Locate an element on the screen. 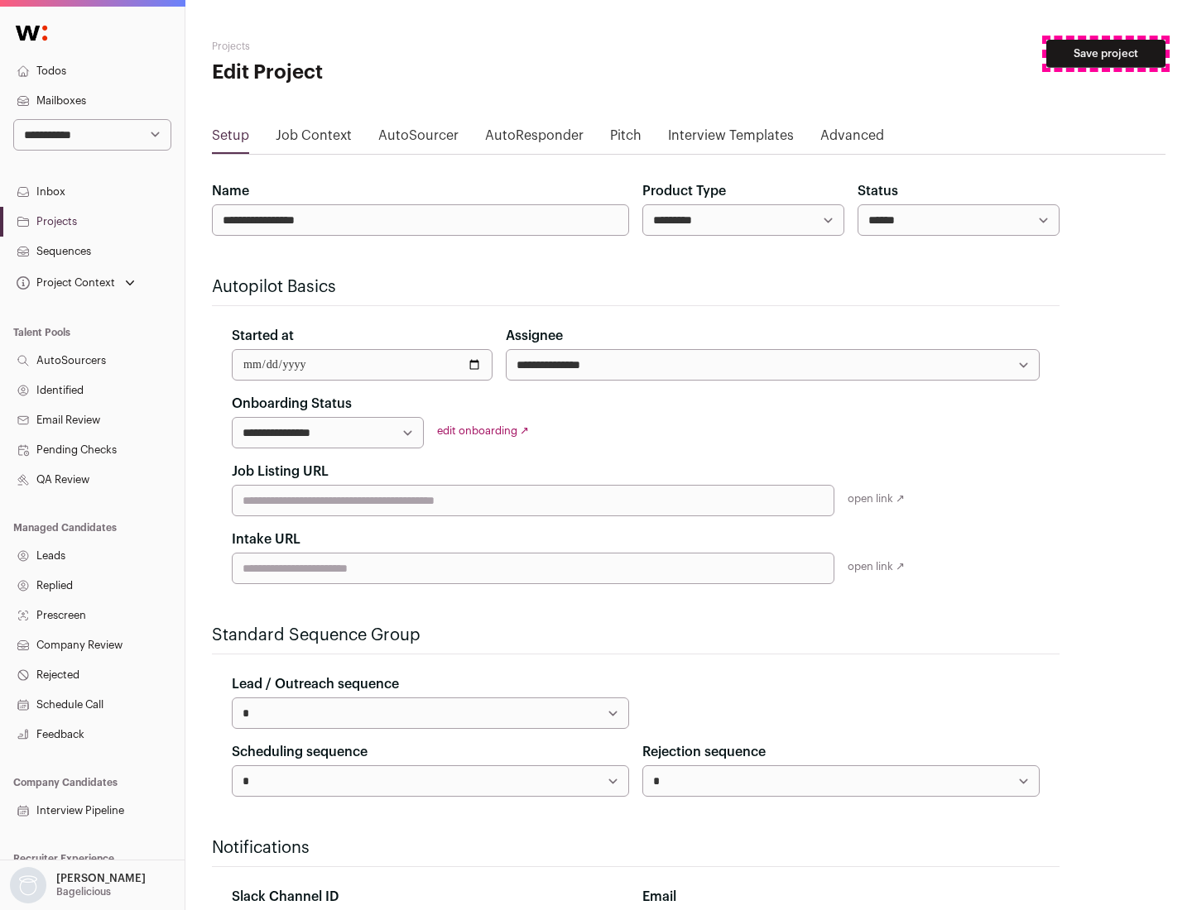  label: Lead / Outreach sequence is located at coordinates (315, 684).